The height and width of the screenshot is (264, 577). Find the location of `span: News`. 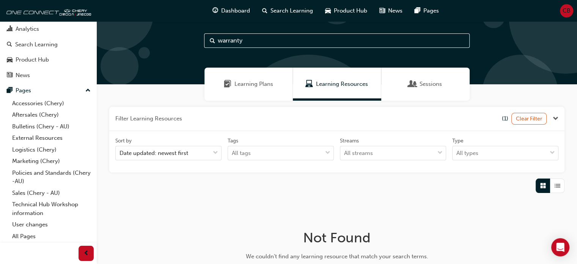

span: News is located at coordinates (395, 11).